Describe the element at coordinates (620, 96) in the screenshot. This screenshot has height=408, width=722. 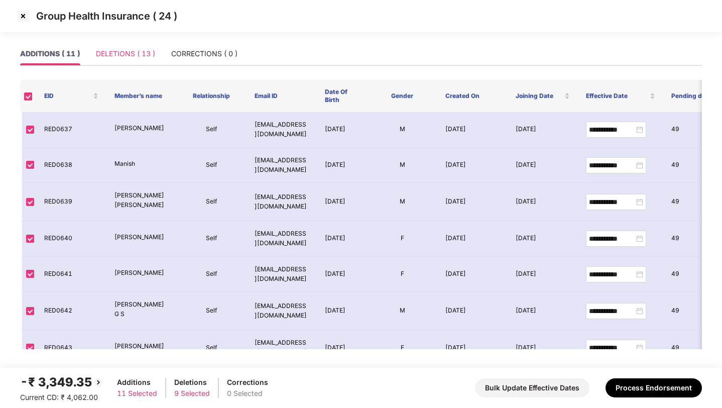
I see `th: Effective Date` at that location.